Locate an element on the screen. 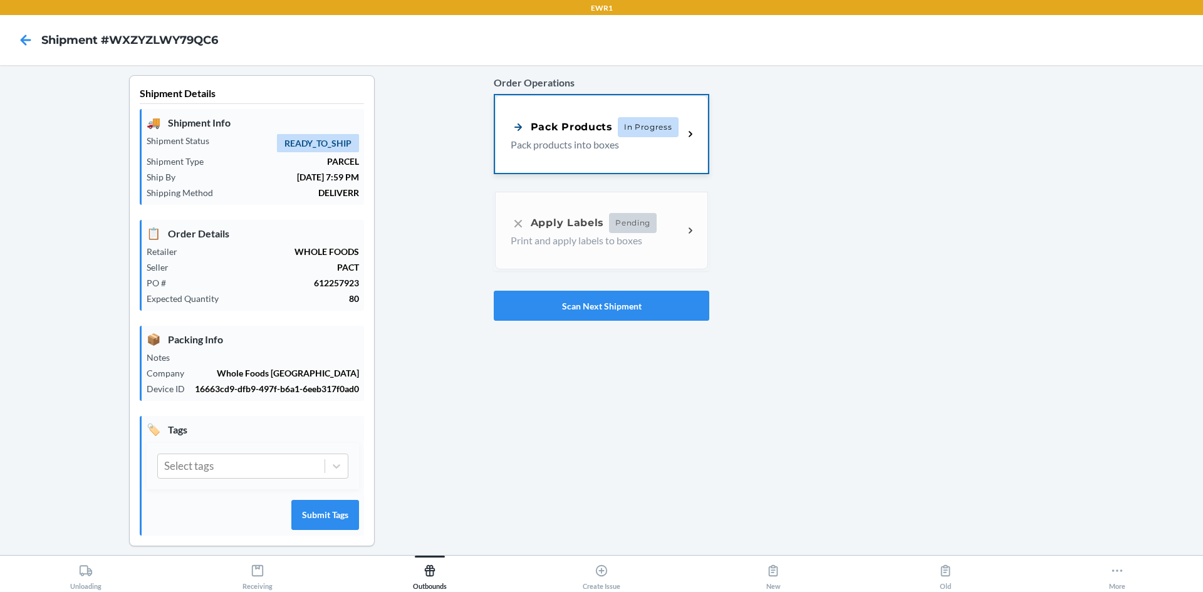  p: Shipment Info is located at coordinates (252, 122).